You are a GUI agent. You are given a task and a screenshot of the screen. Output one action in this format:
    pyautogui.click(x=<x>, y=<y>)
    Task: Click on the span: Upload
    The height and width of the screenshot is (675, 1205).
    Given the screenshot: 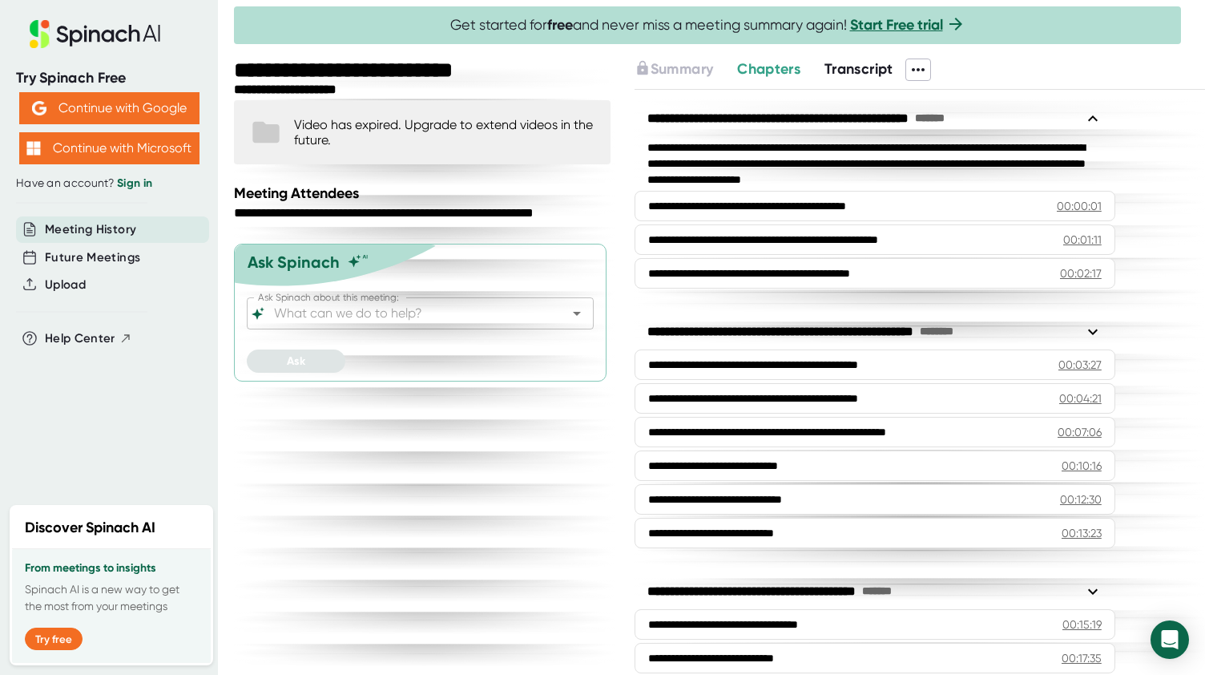 What is the action you would take?
    pyautogui.click(x=65, y=285)
    